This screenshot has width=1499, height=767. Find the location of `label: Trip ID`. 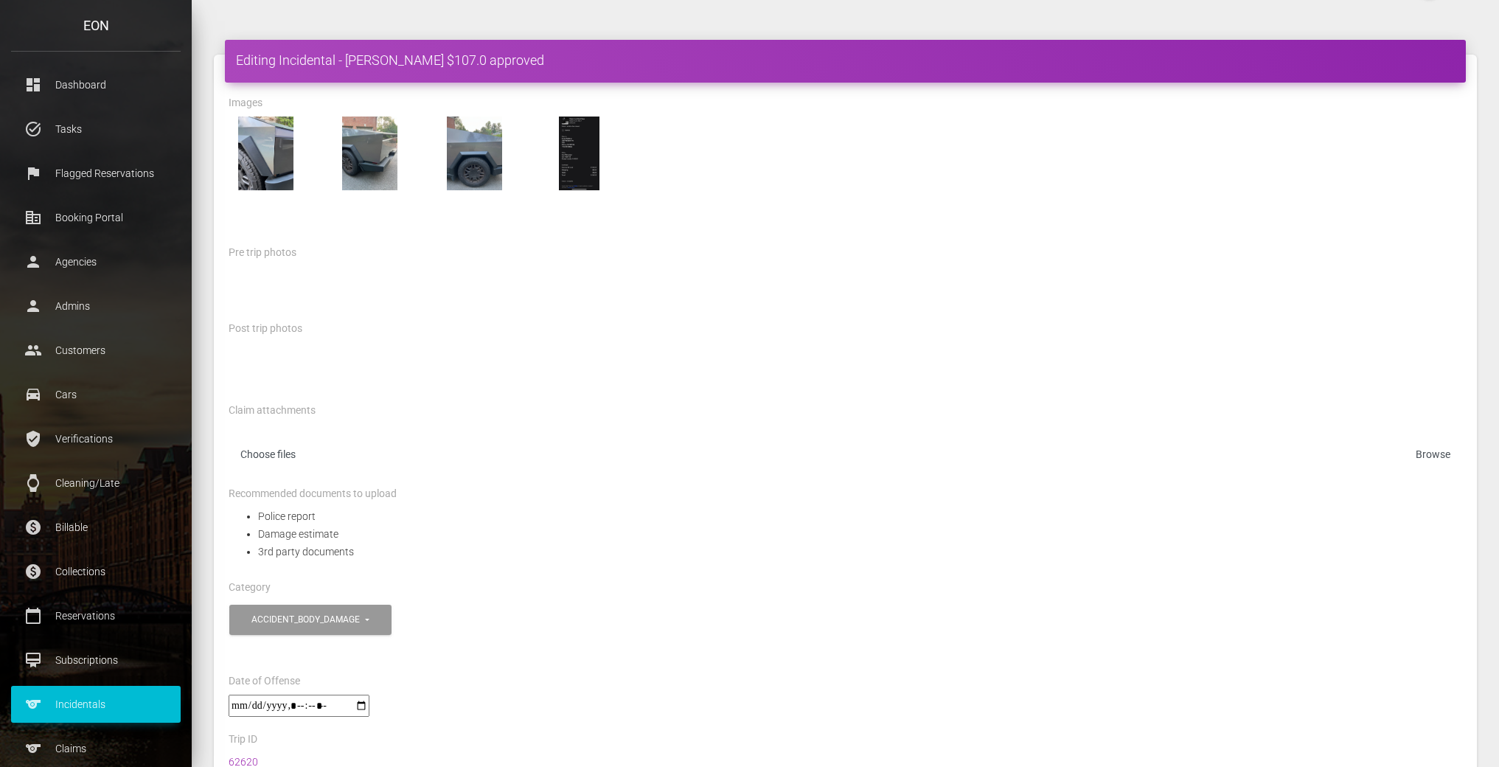

label: Trip ID is located at coordinates (243, 739).